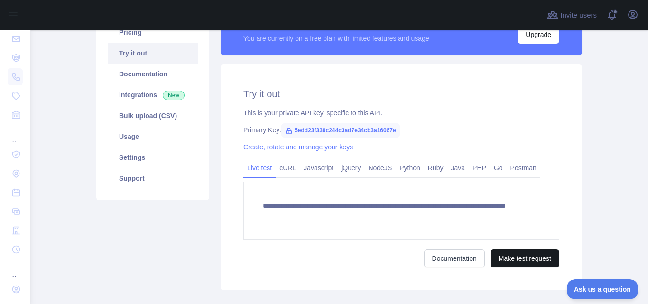 The width and height of the screenshot is (648, 304). What do you see at coordinates (578, 15) in the screenshot?
I see `span: Invite users` at bounding box center [578, 15].